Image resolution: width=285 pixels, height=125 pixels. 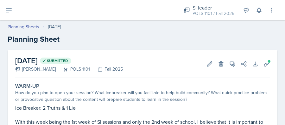 I want to click on div: How do you plan to open your session? What icebreaker will you facilitate to help build community..., so click(x=143, y=96).